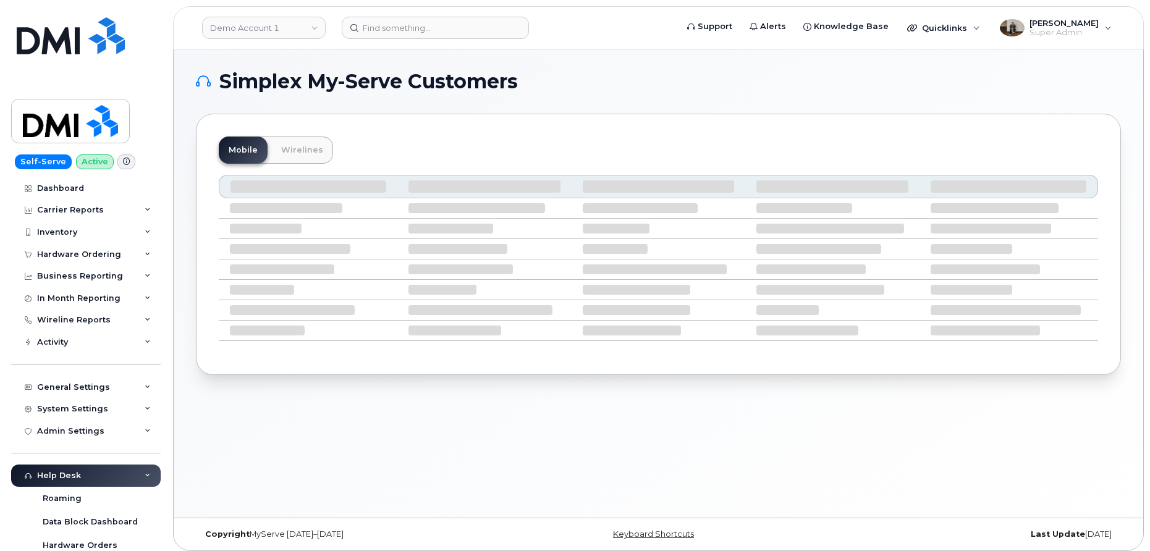 This screenshot has height=551, width=1150. I want to click on a: Keyboard Shortcuts, so click(653, 534).